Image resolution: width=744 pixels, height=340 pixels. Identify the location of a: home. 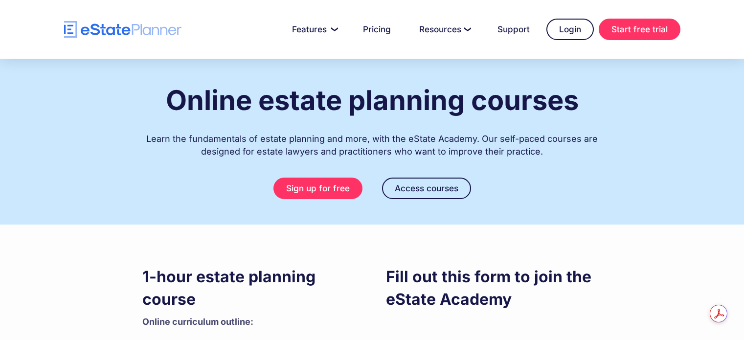
(123, 29).